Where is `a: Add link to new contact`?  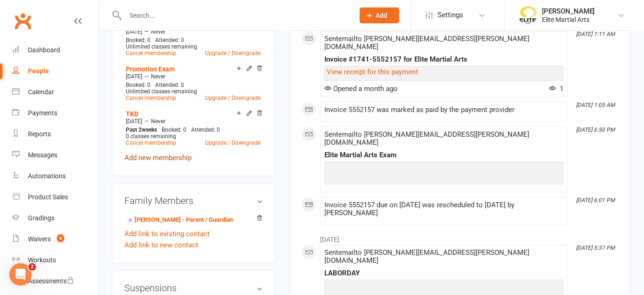
a: Add link to new contact is located at coordinates (161, 245).